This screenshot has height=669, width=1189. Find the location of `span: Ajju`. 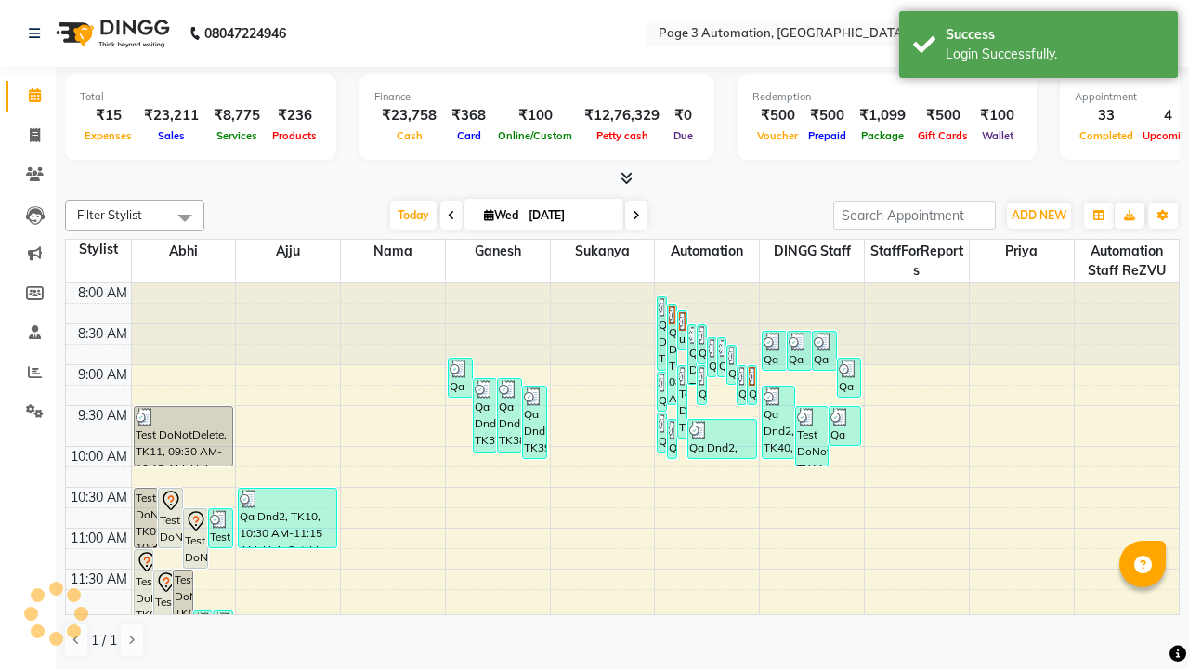

span: Ajju is located at coordinates (288, 251).